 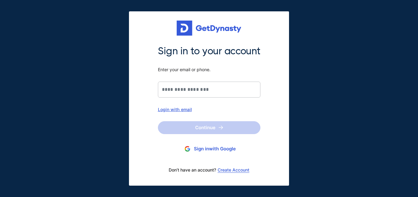 What do you see at coordinates (209, 149) in the screenshot?
I see `button: Sign inwith Google` at bounding box center [209, 149].